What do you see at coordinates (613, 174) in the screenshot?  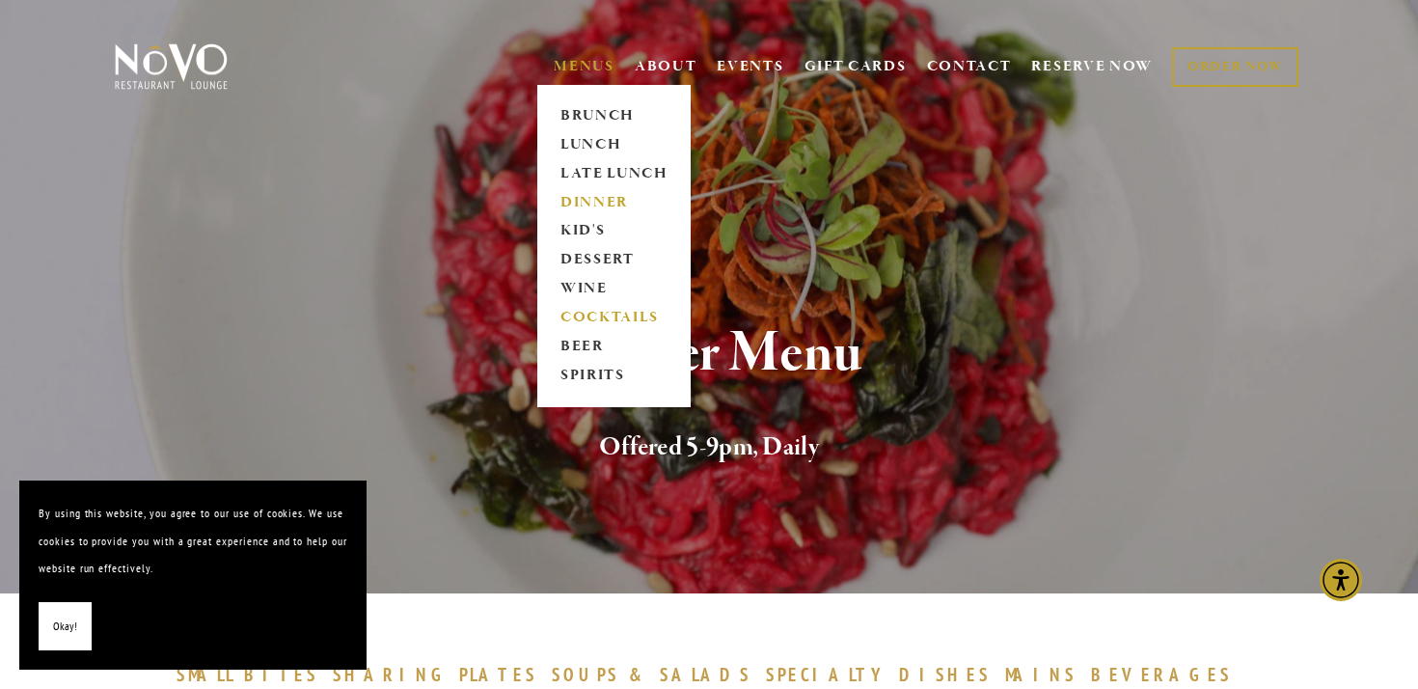 I see `a: LATE LUNCH` at bounding box center [613, 174].